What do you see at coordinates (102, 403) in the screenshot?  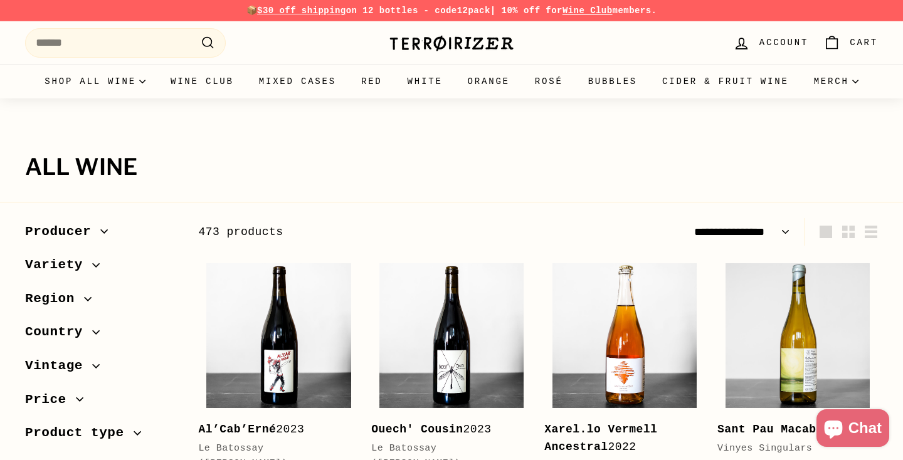 I see `button: Price` at bounding box center [102, 403].